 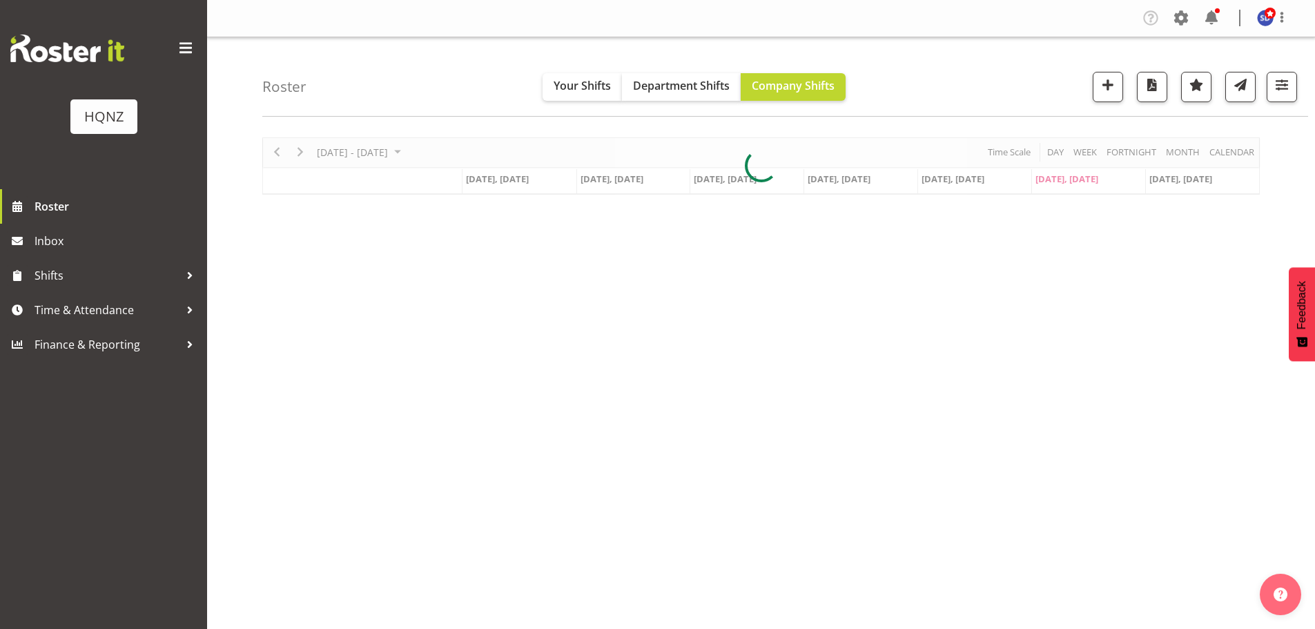 What do you see at coordinates (117, 206) in the screenshot?
I see `span: Roster` at bounding box center [117, 206].